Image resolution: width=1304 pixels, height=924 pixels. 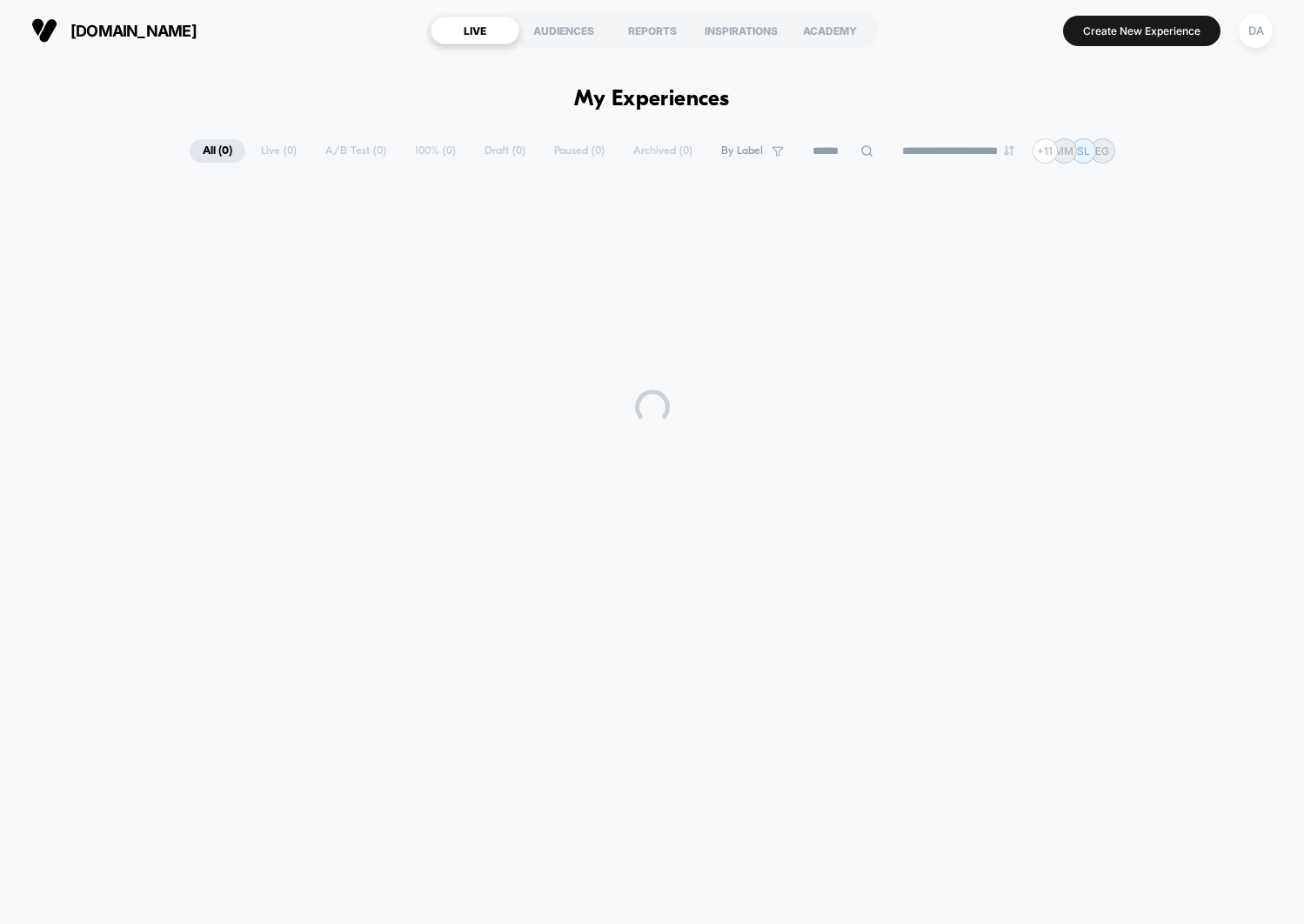 I want to click on img: end, so click(x=1009, y=151).